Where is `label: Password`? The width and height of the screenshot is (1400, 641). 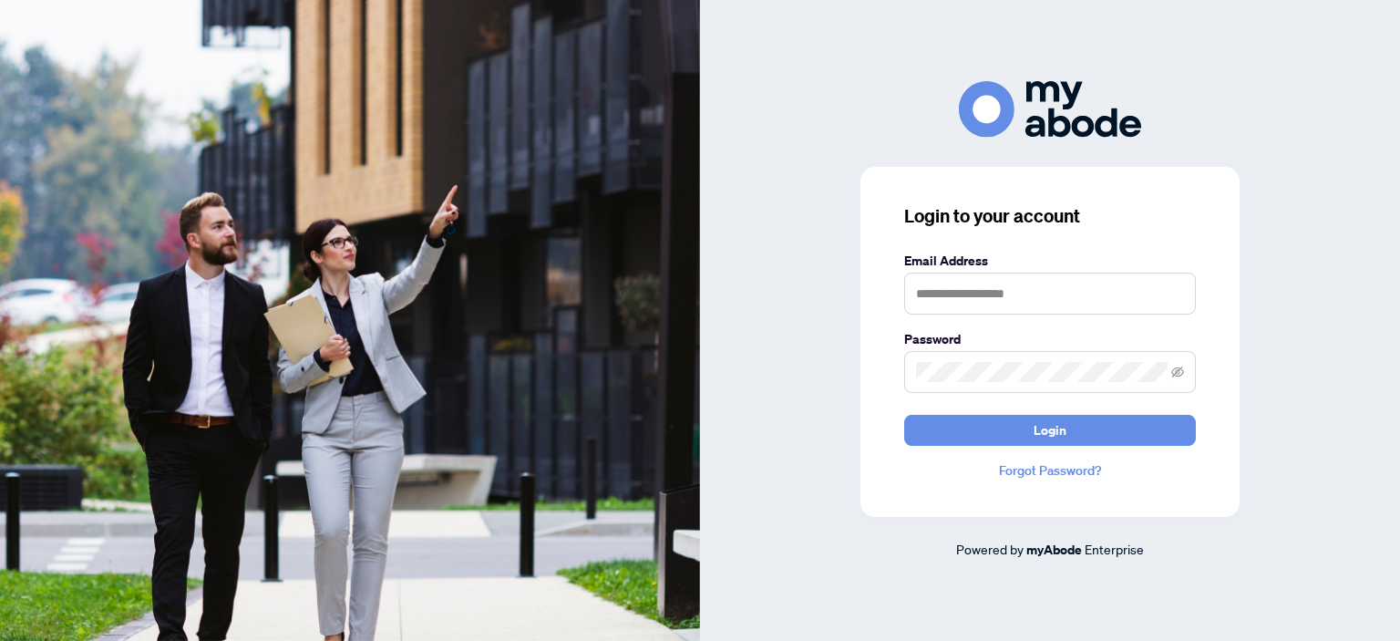 label: Password is located at coordinates (1050, 339).